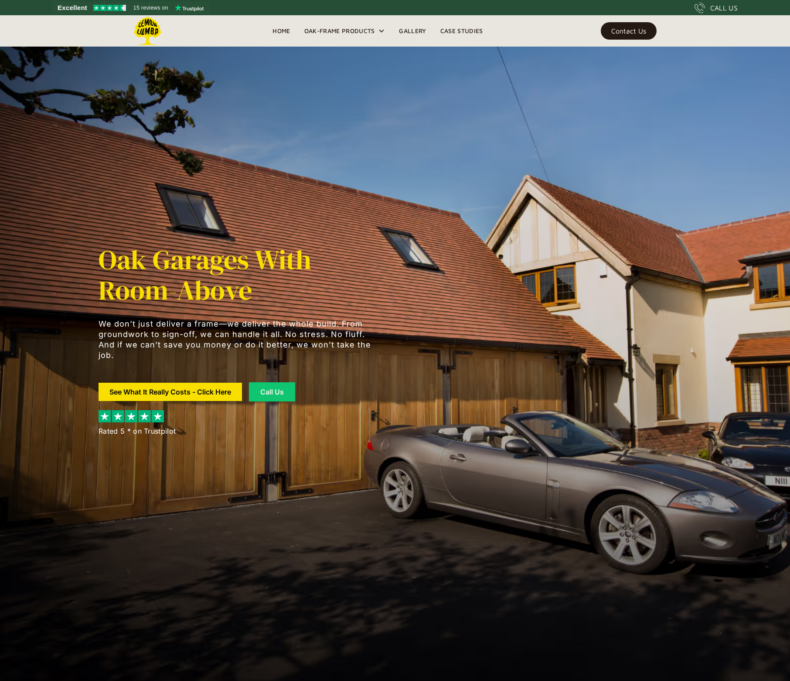  What do you see at coordinates (189, 8) in the screenshot?
I see `img: Trustpilot logo` at bounding box center [189, 8].